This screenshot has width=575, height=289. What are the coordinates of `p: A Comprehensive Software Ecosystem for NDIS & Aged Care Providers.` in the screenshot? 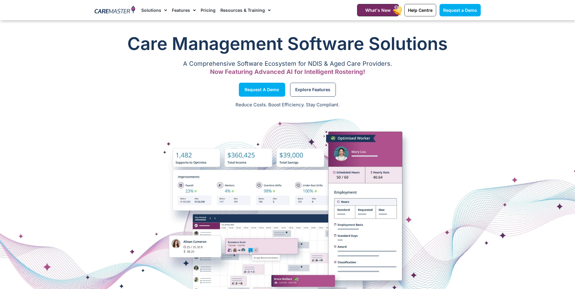 It's located at (287, 64).